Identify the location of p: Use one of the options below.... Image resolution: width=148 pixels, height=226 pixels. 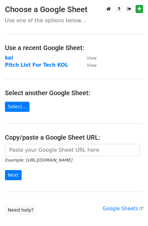
(74, 20).